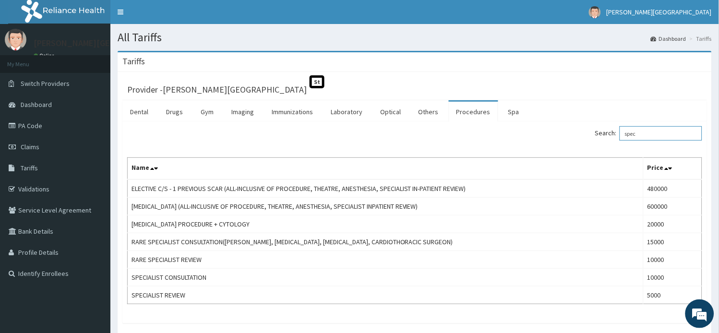 The image size is (719, 333). Describe the element at coordinates (139, 112) in the screenshot. I see `a: Dental` at that location.